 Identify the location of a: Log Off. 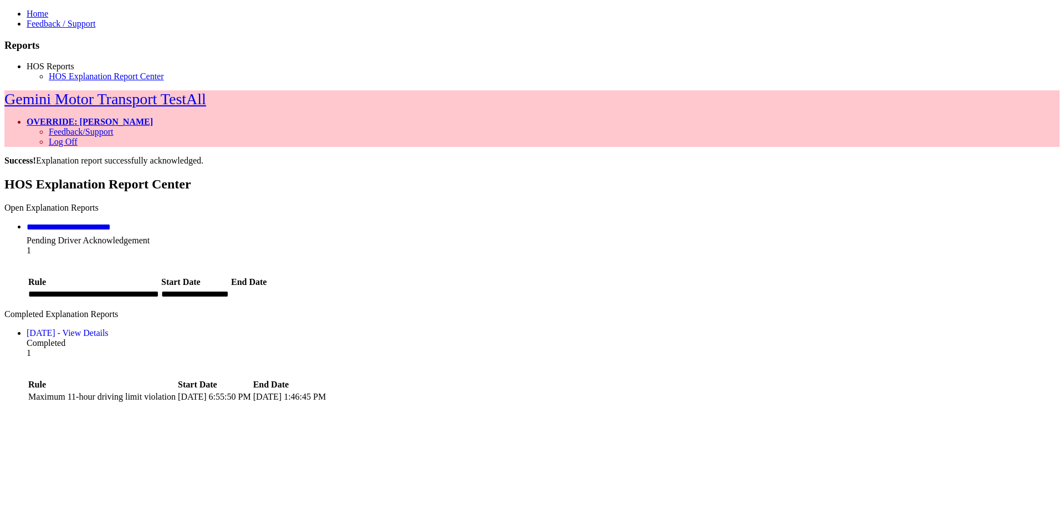
(63, 141).